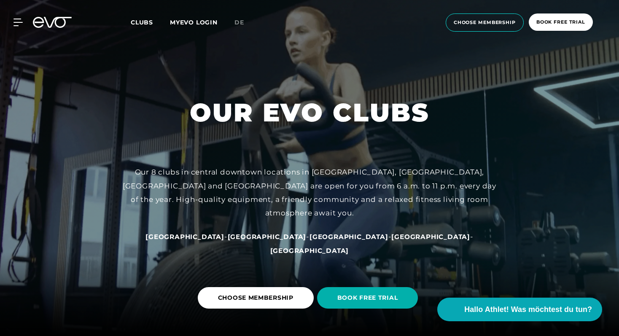  Describe the element at coordinates (485, 22) in the screenshot. I see `span: choose membership` at that location.